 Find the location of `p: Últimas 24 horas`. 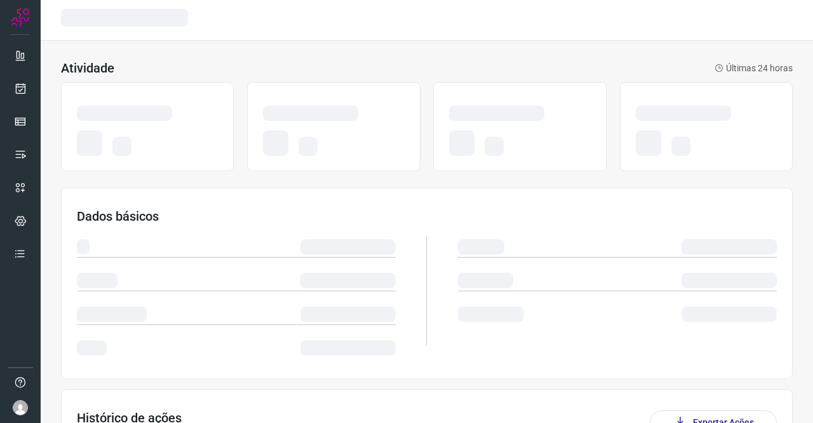

p: Últimas 24 horas is located at coordinates (754, 68).